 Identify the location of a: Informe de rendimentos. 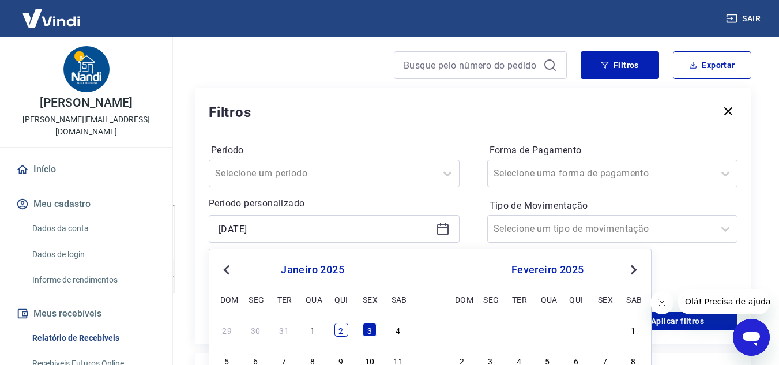
(93, 280).